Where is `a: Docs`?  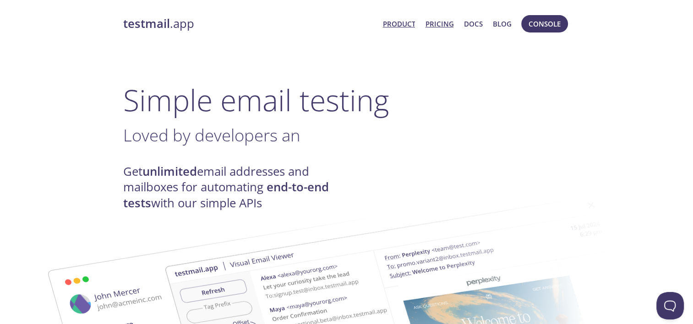 a: Docs is located at coordinates (473, 24).